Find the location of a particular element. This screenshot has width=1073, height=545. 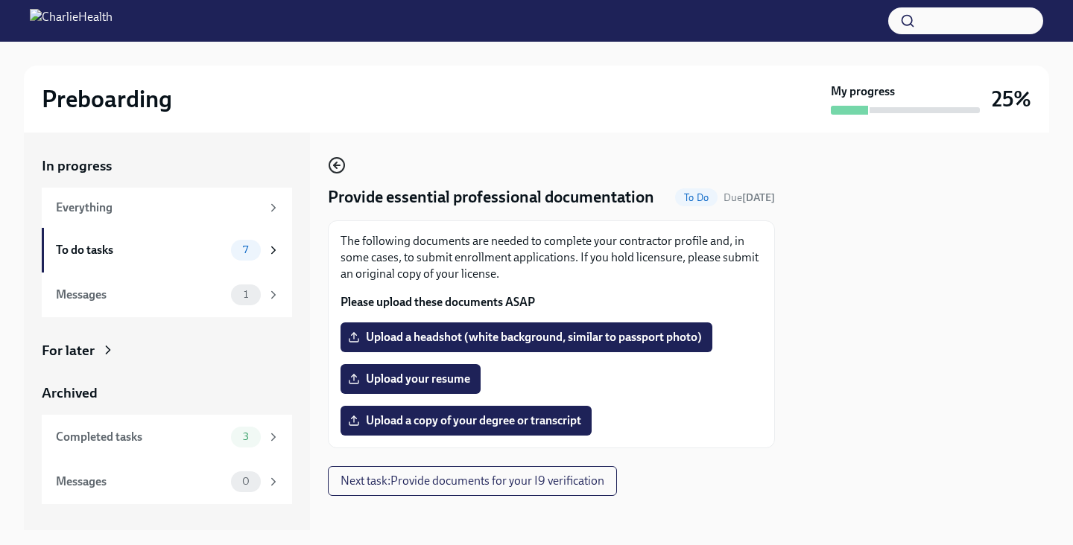

label: Upload a headshot (white background, similar to passport photo) is located at coordinates (526, 337).